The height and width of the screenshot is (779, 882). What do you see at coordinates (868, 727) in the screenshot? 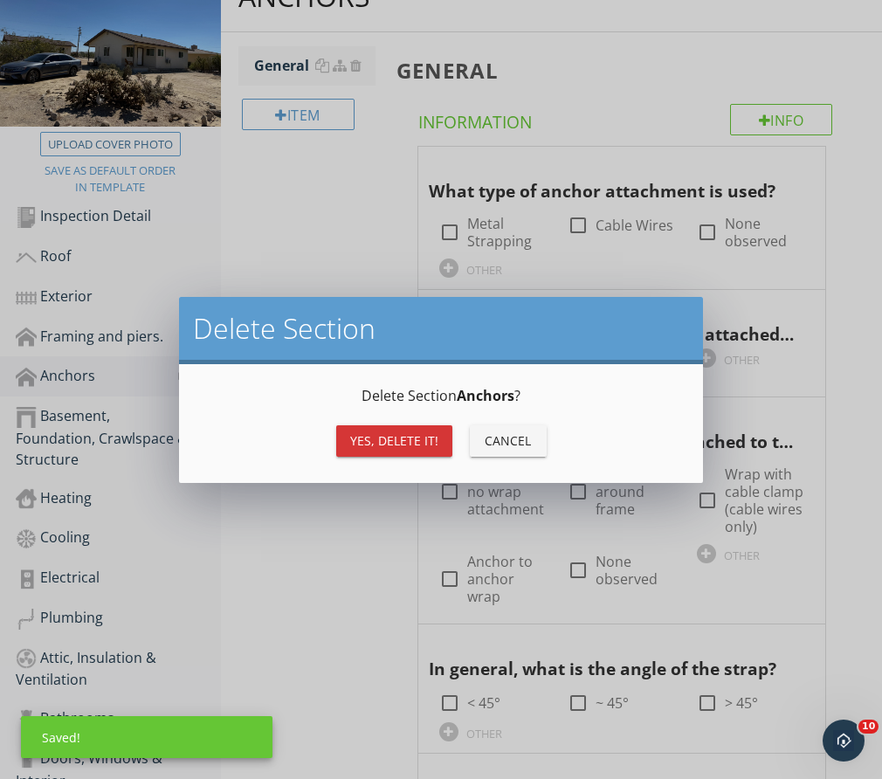
I see `span: 10` at bounding box center [868, 727].